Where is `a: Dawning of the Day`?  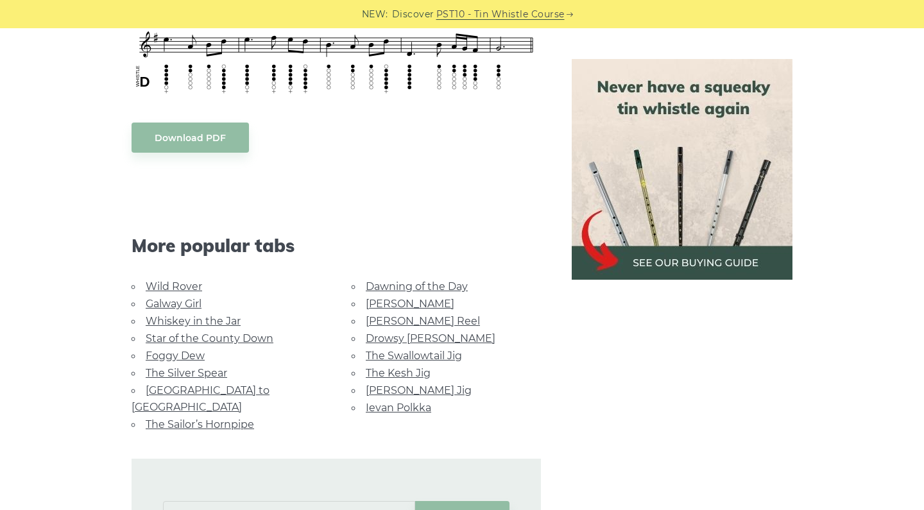
a: Dawning of the Day is located at coordinates (416, 286).